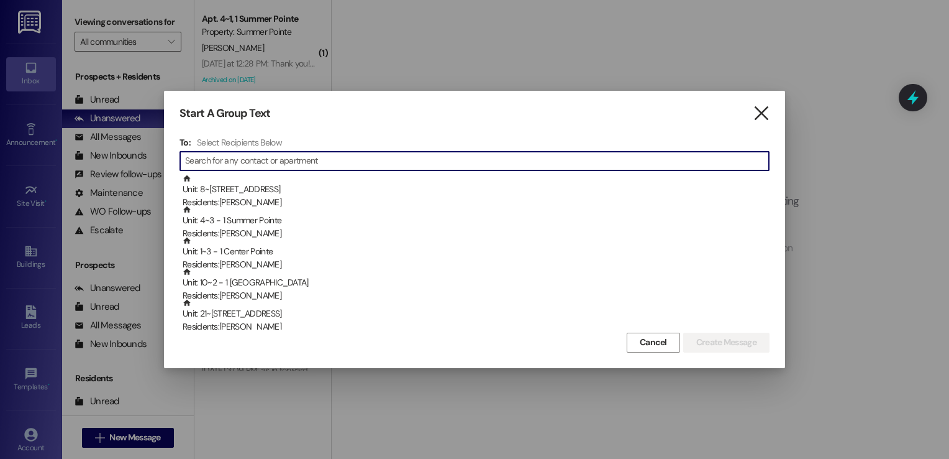 This screenshot has width=949, height=459. Describe the element at coordinates (239, 142) in the screenshot. I see `h4: Select Recipients Below` at that location.